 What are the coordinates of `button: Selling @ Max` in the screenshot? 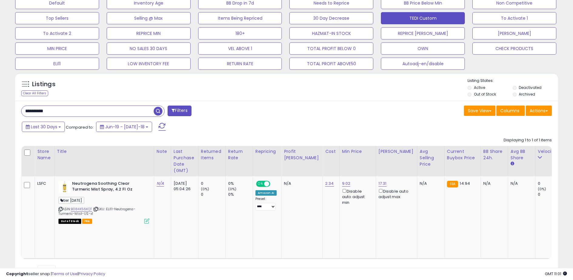 It's located at (148, 18).